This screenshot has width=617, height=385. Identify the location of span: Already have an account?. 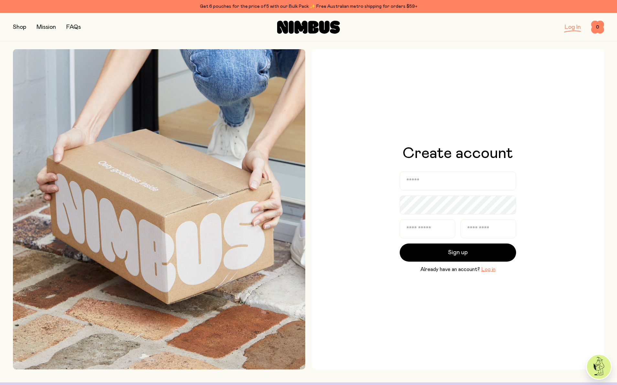
(450, 269).